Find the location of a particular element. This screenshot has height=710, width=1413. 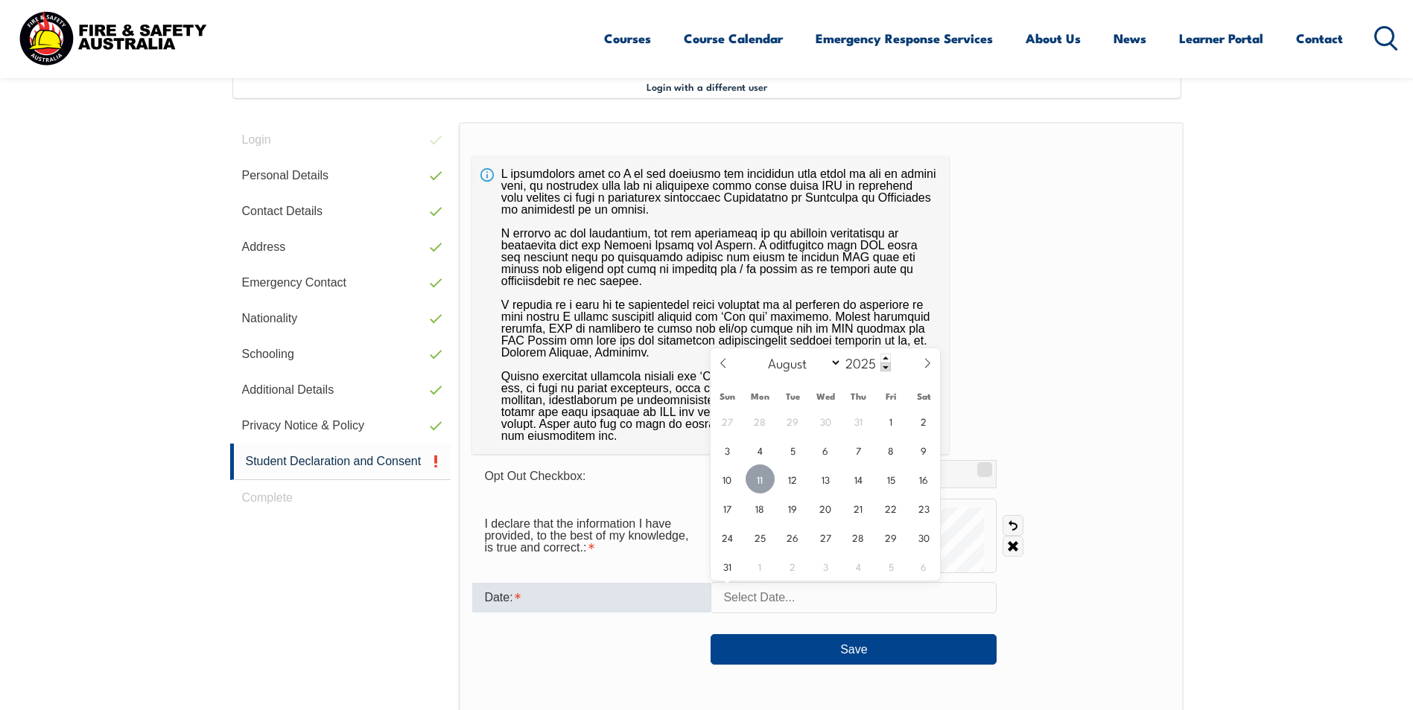

span: August 17, 2025 is located at coordinates (727, 508).